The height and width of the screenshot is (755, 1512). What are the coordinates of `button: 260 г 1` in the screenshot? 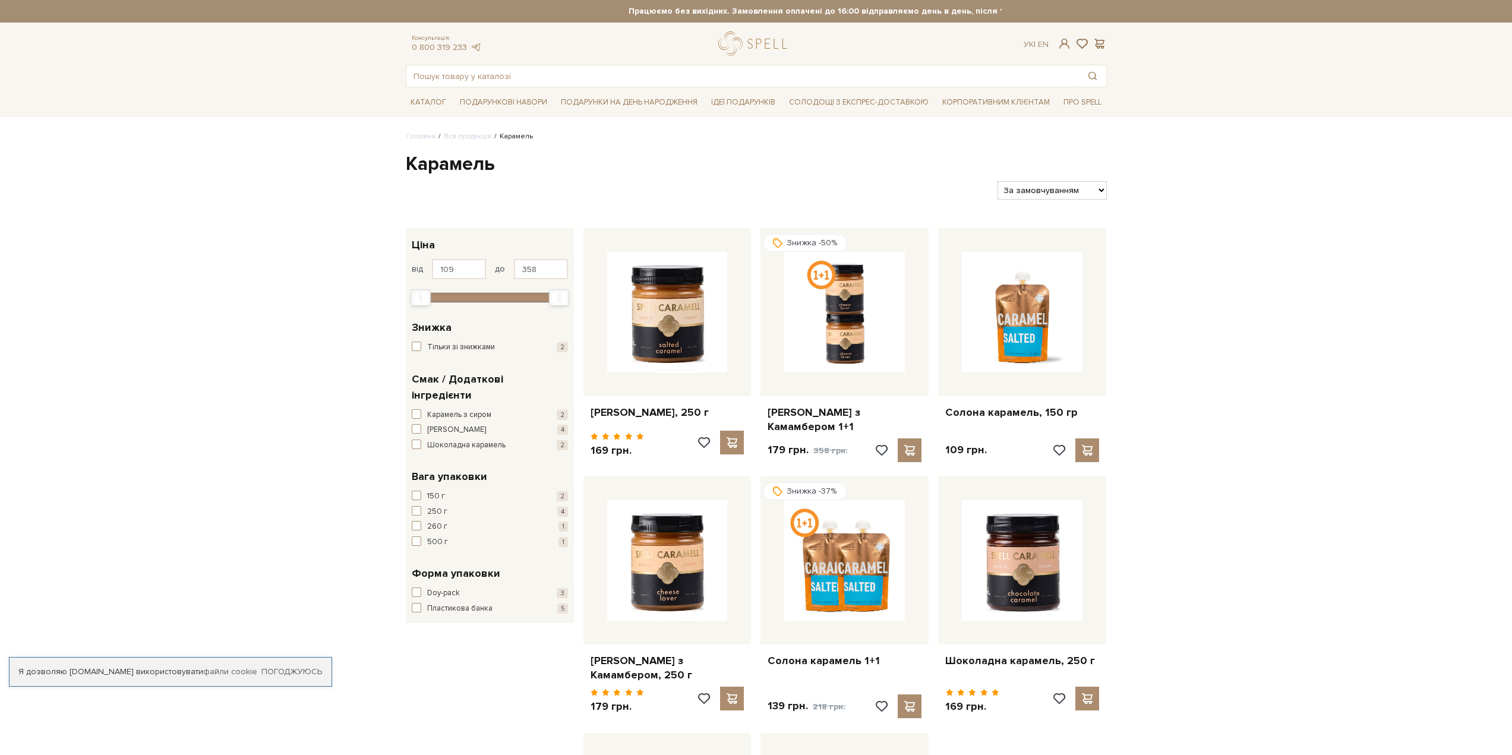 It's located at (489, 527).